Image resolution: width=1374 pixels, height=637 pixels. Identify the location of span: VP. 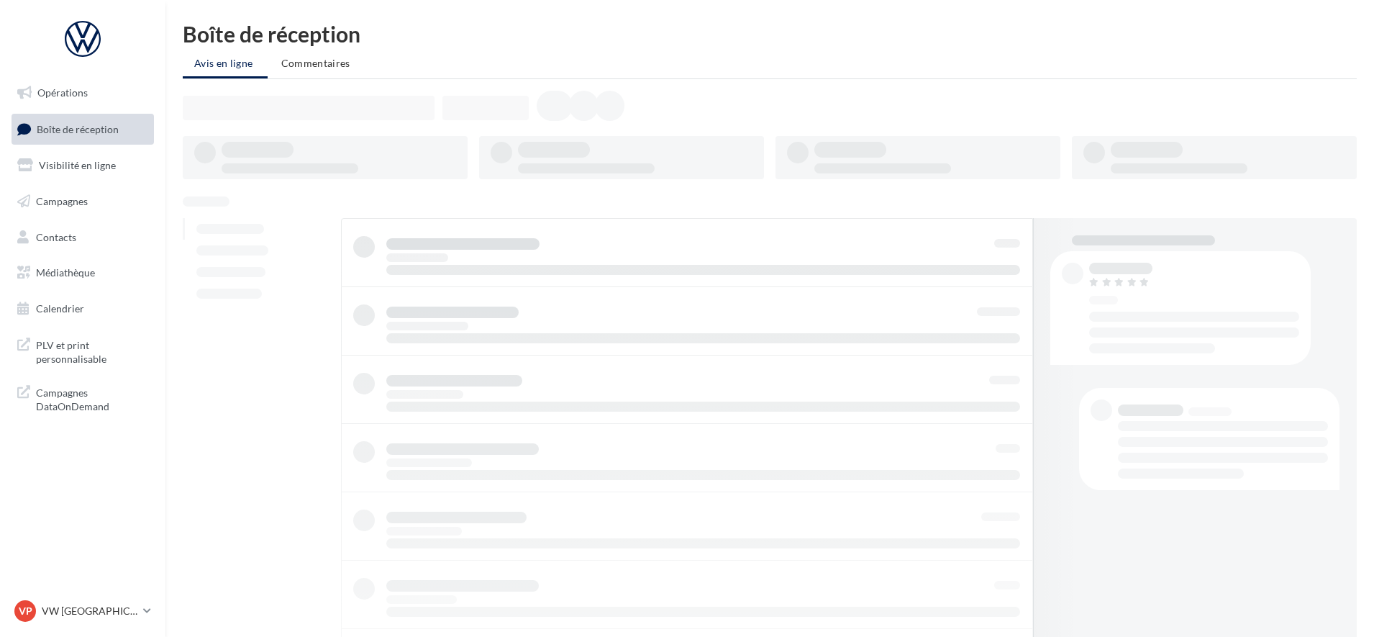
(25, 611).